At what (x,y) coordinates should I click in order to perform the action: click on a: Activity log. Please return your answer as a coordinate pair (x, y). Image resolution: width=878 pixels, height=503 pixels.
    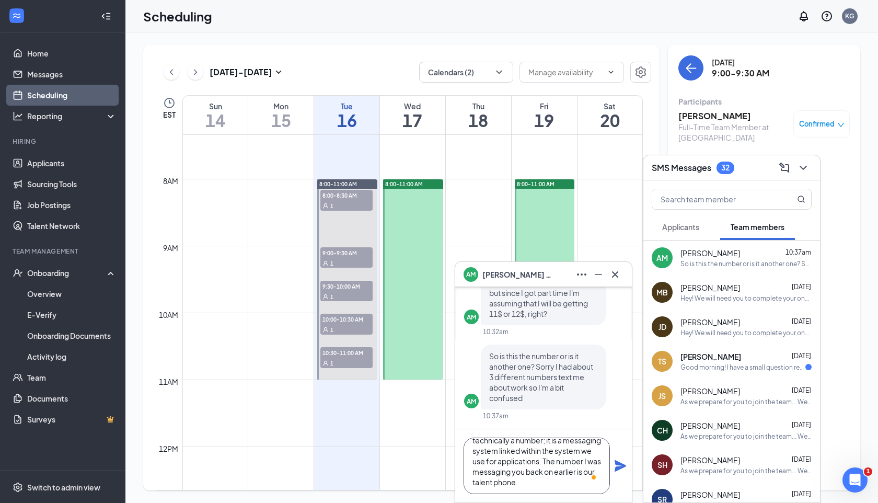
    Looking at the image, I should click on (72, 357).